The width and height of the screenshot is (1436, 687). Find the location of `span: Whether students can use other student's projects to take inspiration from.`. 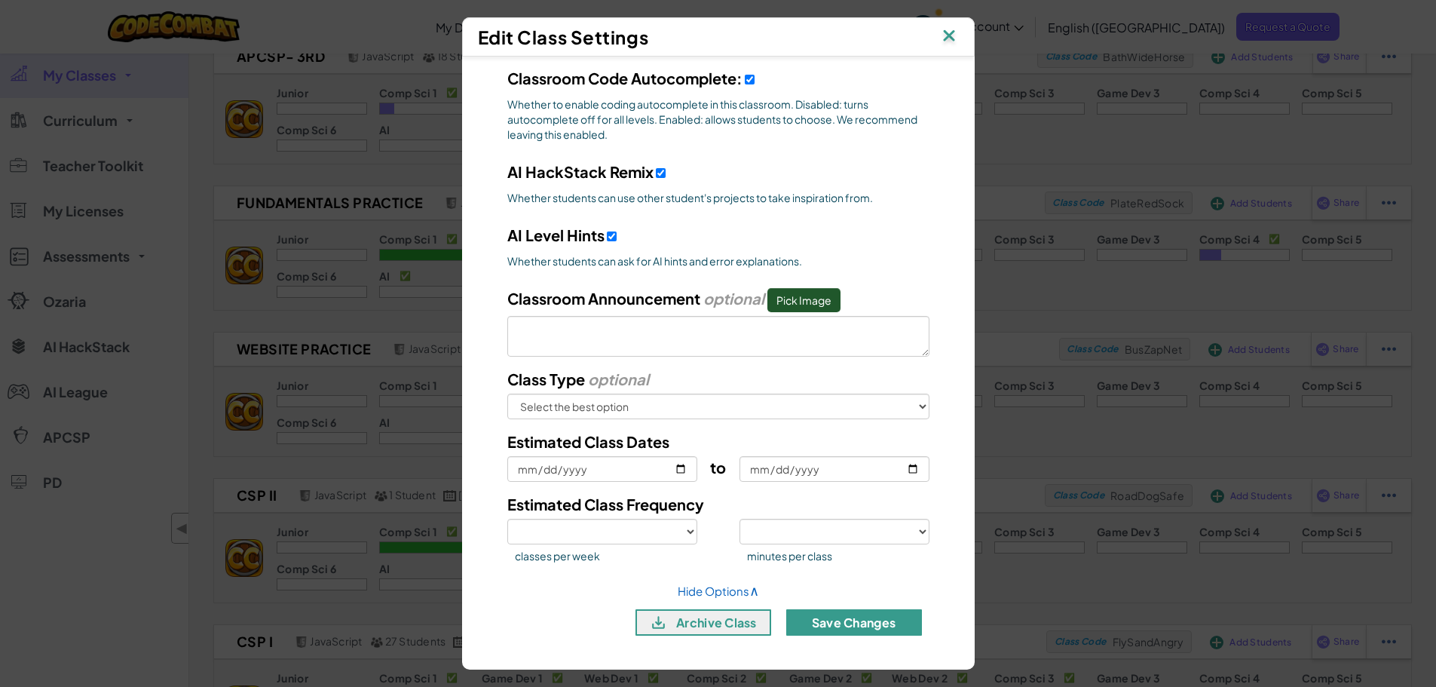

span: Whether students can use other student's projects to take inspiration from. is located at coordinates (718, 197).